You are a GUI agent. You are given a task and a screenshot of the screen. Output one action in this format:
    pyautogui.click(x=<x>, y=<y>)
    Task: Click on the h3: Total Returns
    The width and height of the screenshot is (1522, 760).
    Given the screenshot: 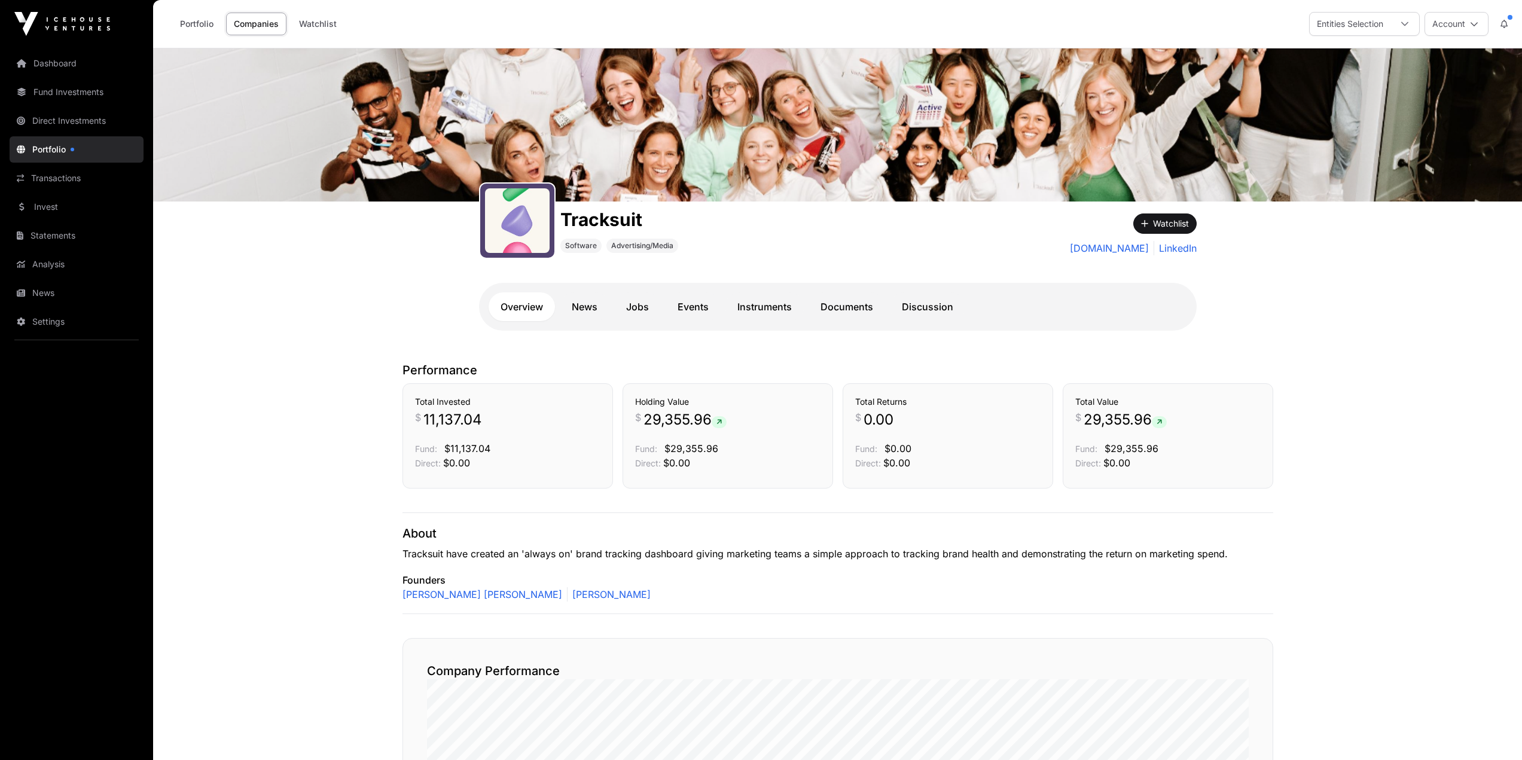 What is the action you would take?
    pyautogui.click(x=948, y=402)
    